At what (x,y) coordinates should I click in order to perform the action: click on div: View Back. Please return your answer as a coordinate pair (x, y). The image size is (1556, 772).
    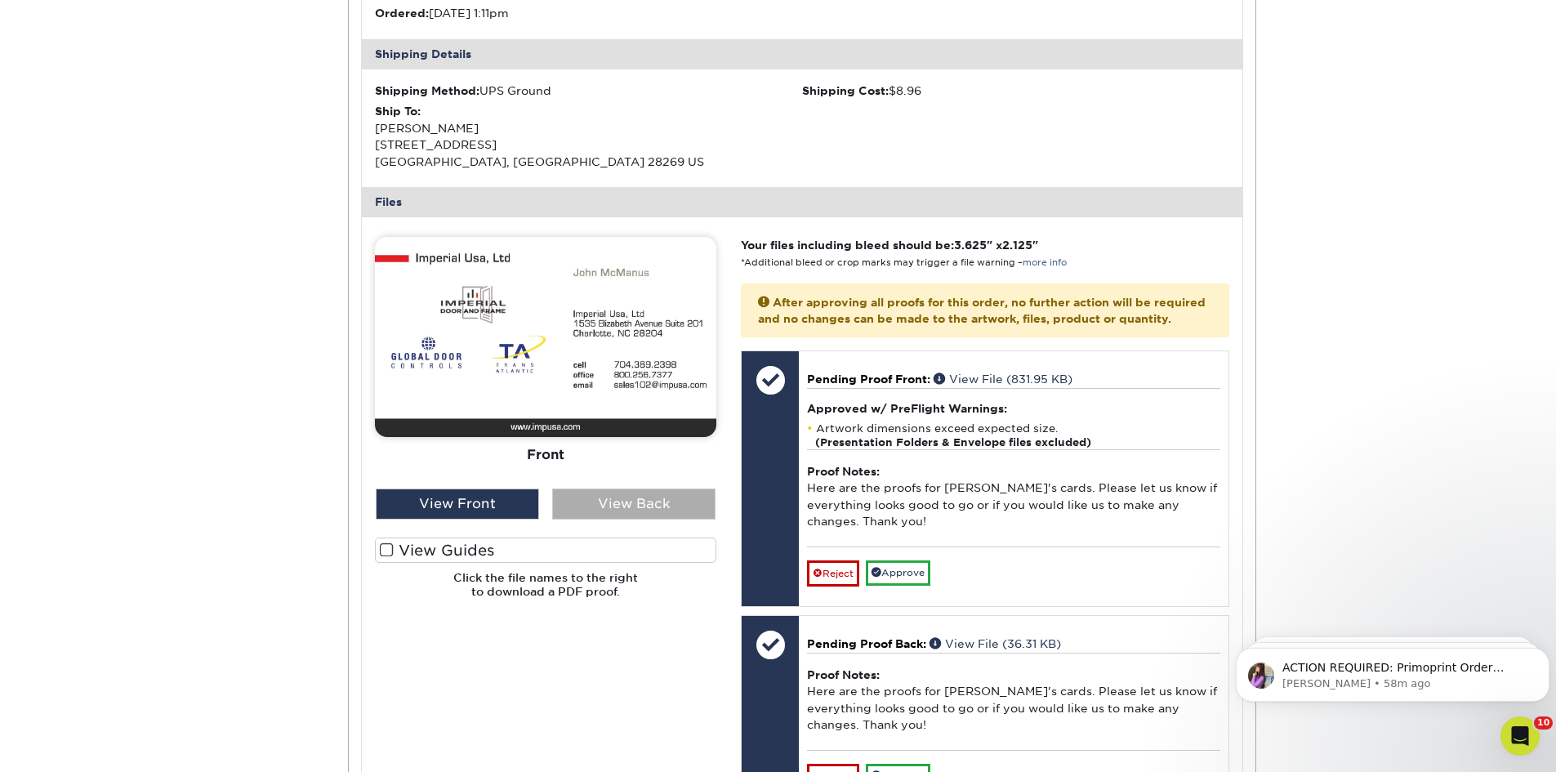
    Looking at the image, I should click on (634, 504).